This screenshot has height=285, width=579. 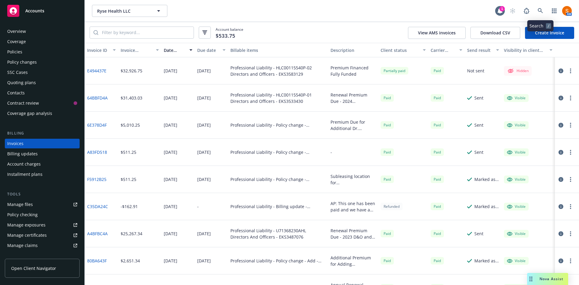 What do you see at coordinates (15, 143) in the screenshot?
I see `div: Invoices` at bounding box center [15, 143].